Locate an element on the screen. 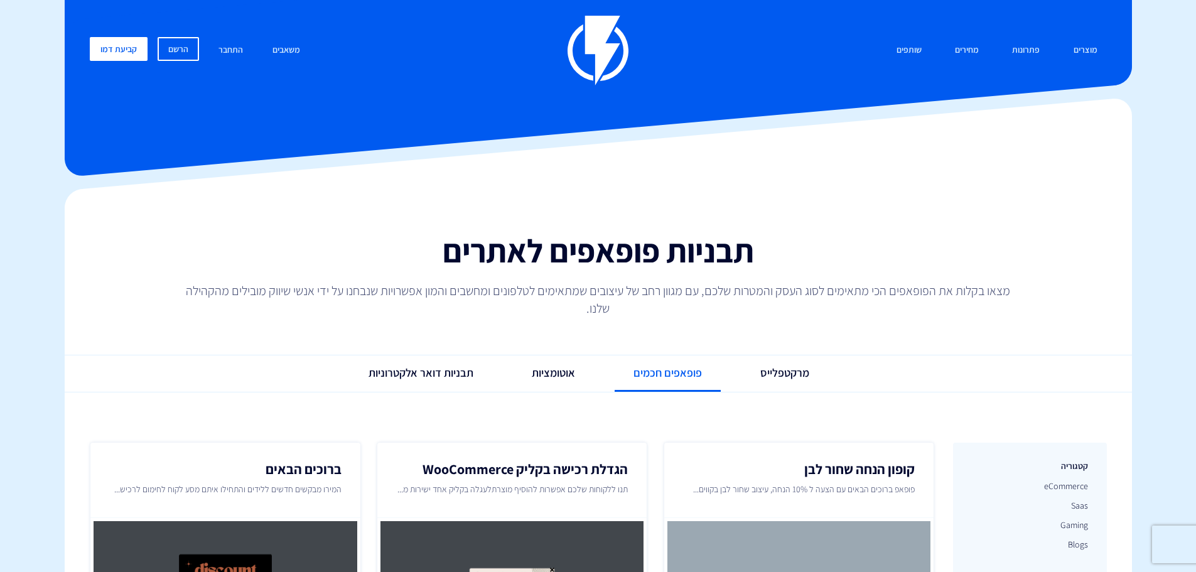 The height and width of the screenshot is (572, 1196). h2: ברוכים הבאים is located at coordinates (225, 469).